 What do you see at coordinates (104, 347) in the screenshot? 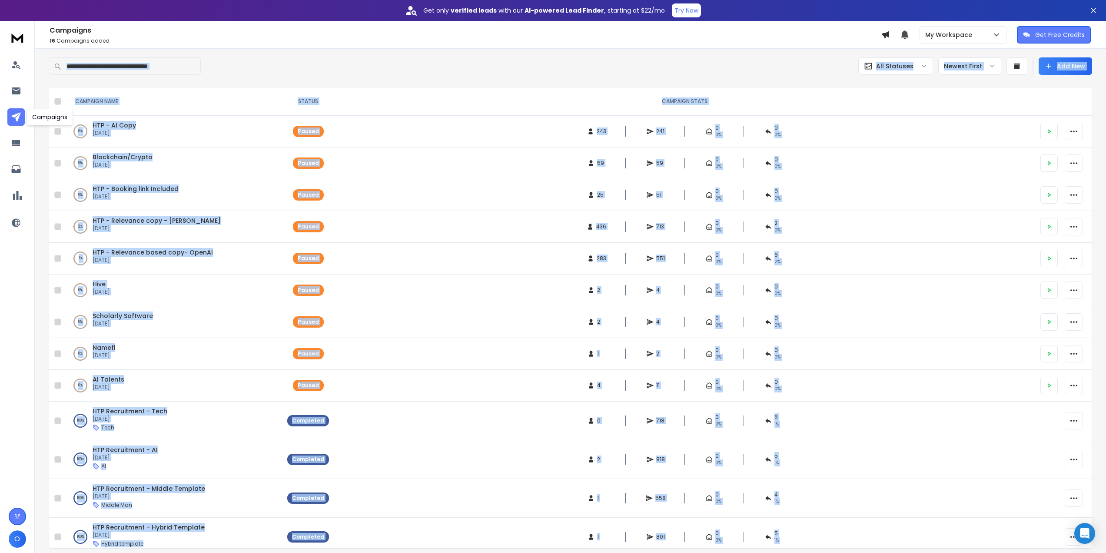
I see `a: Namefi` at bounding box center [104, 347].